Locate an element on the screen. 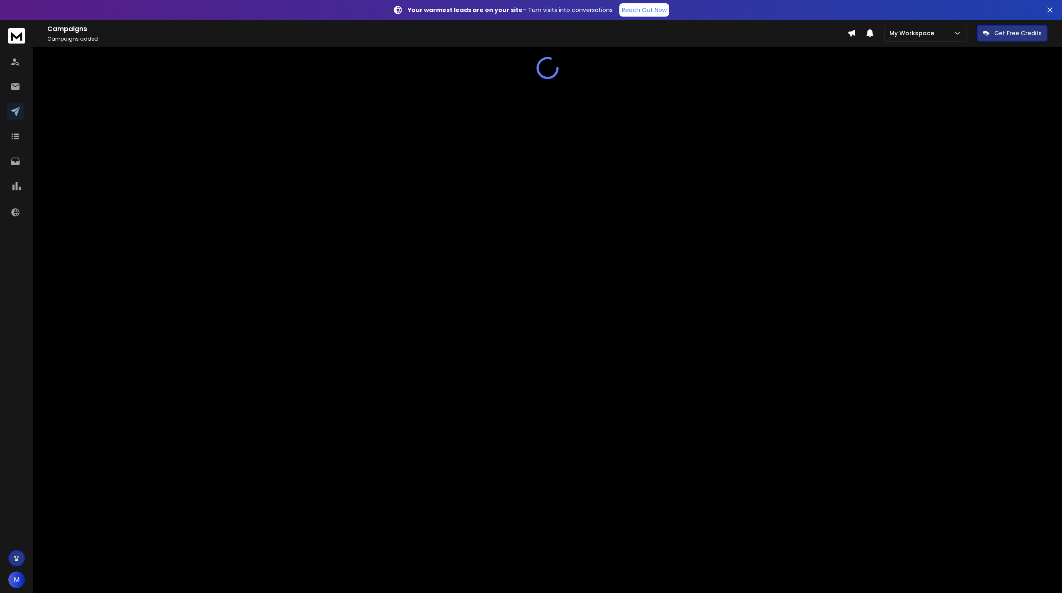  h1: Campaigns is located at coordinates (447, 29).